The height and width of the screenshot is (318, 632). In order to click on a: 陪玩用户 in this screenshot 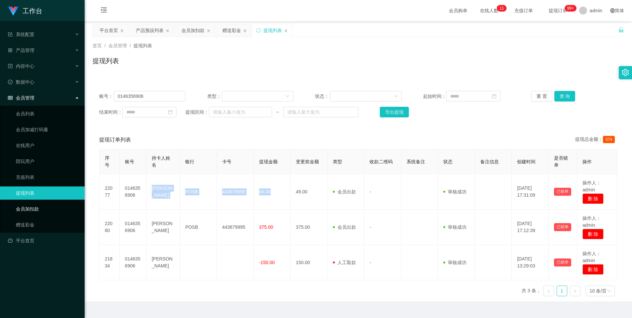, I will do `click(48, 161)`.